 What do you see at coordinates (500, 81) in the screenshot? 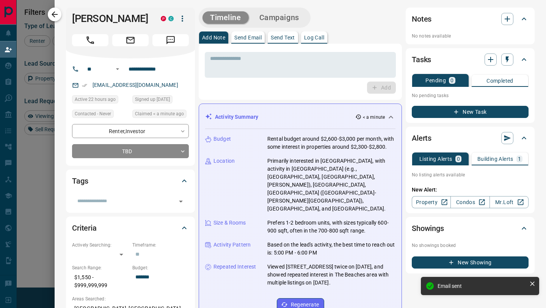
I see `p: Completed` at bounding box center [500, 81].